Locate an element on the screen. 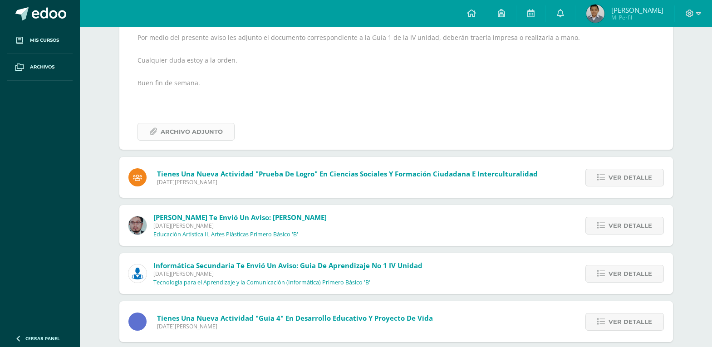 This screenshot has width=712, height=347. span: Mis cursos is located at coordinates (44, 40).